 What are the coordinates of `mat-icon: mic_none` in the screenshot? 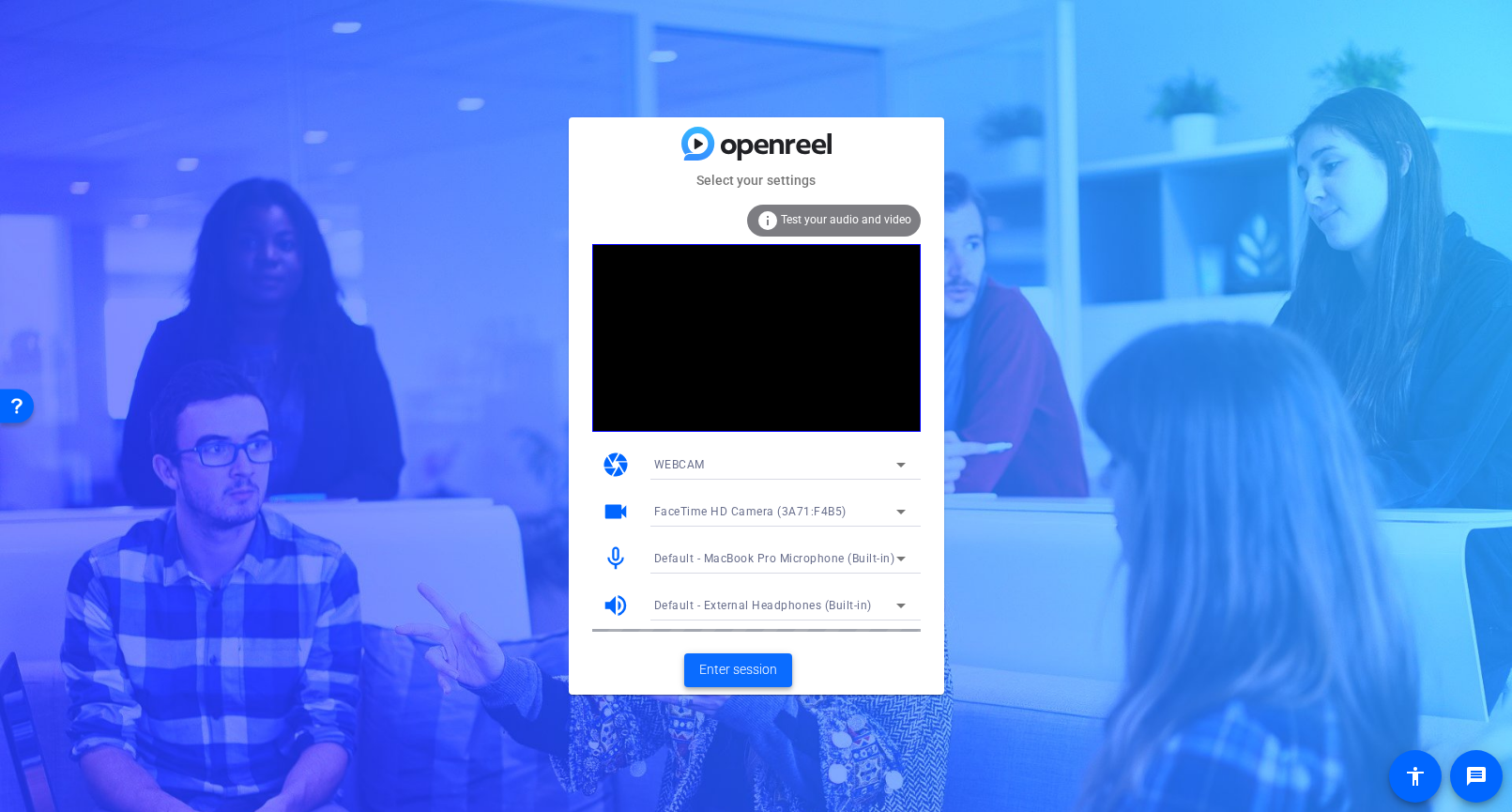 It's located at (615, 558).